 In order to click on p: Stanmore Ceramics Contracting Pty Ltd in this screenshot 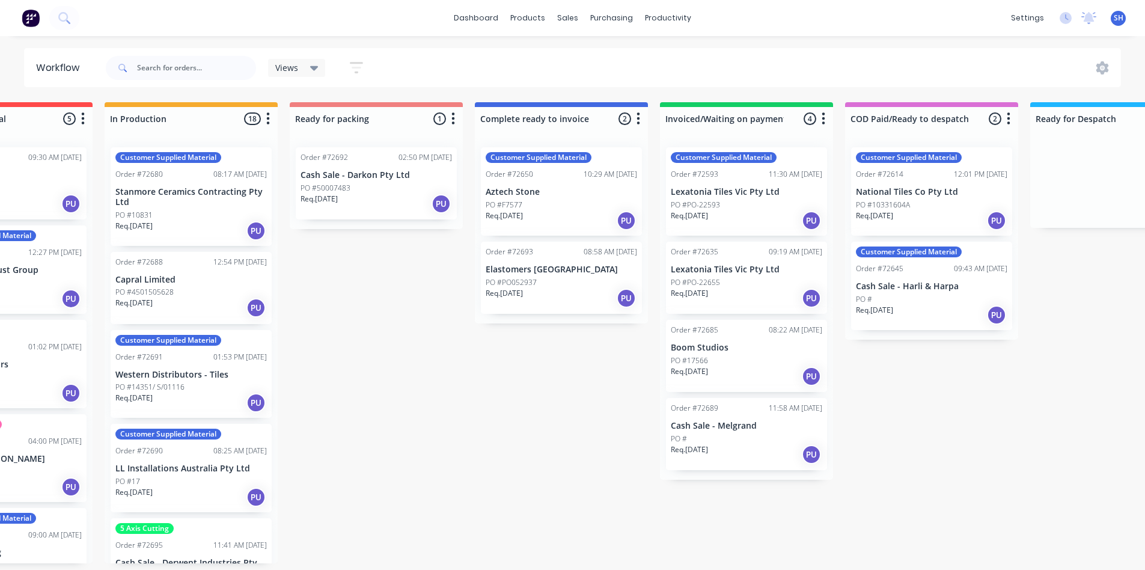, I will do `click(191, 197)`.